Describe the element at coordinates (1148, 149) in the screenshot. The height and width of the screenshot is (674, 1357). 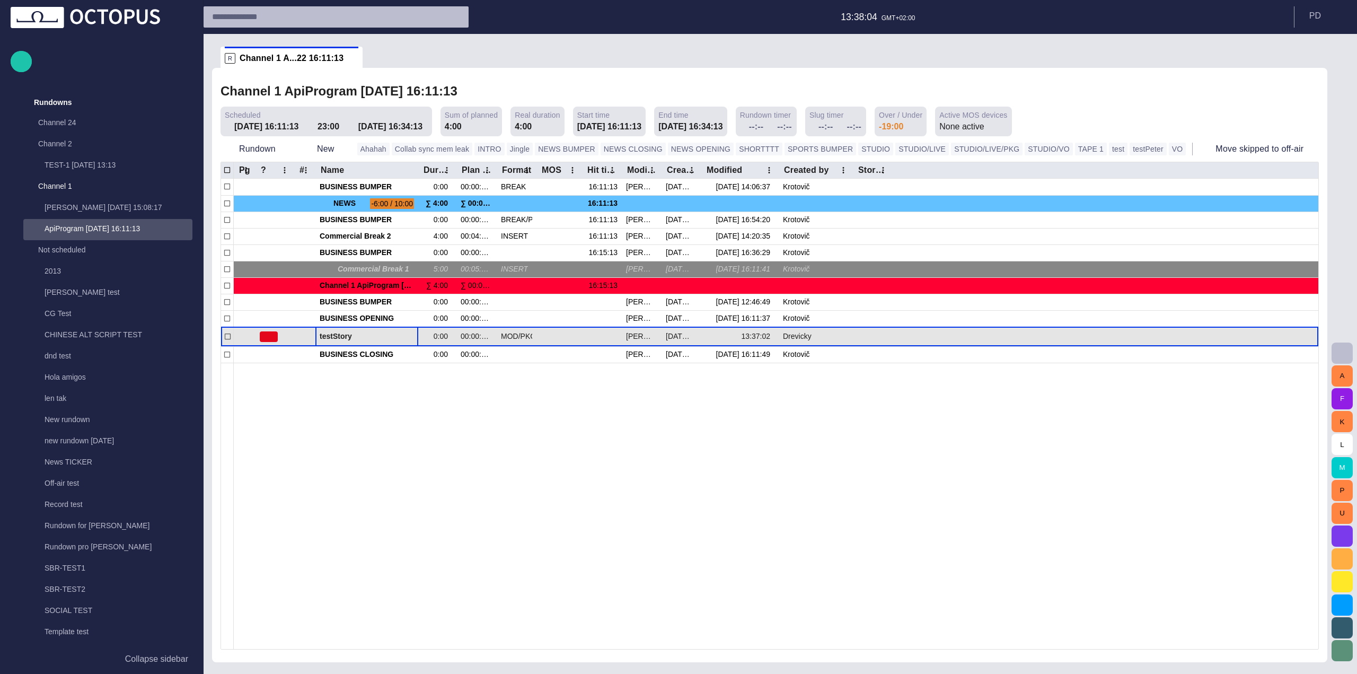
I see `button: testPeter` at that location.